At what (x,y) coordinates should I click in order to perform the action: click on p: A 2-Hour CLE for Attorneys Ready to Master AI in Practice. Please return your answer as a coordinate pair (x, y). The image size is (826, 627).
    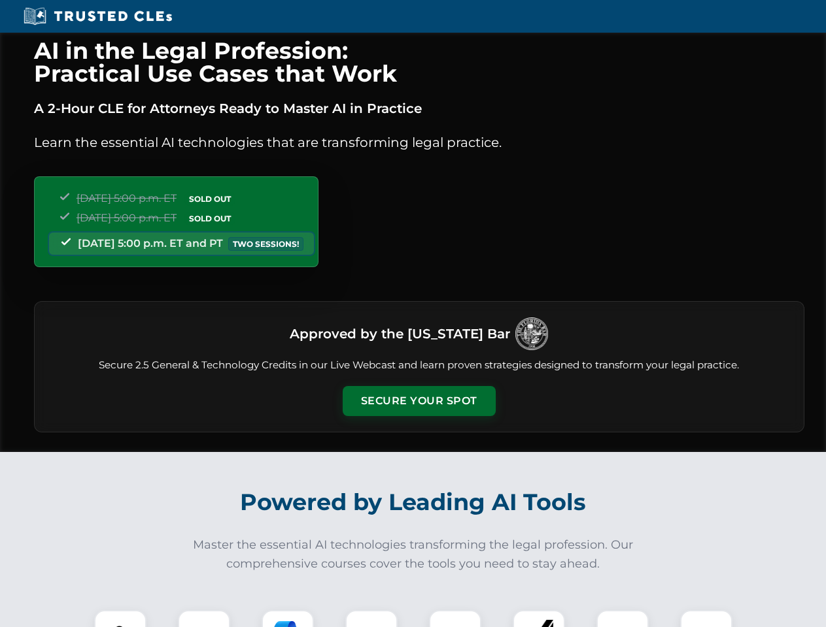
    Looking at the image, I should click on (419, 108).